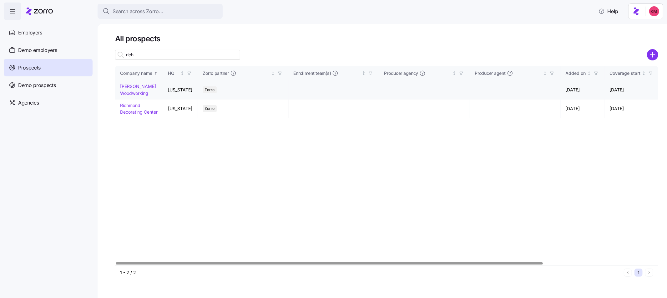 Image resolution: width=667 pixels, height=298 pixels. Describe the element at coordinates (136, 73) in the screenshot. I see `div: Company name` at that location.